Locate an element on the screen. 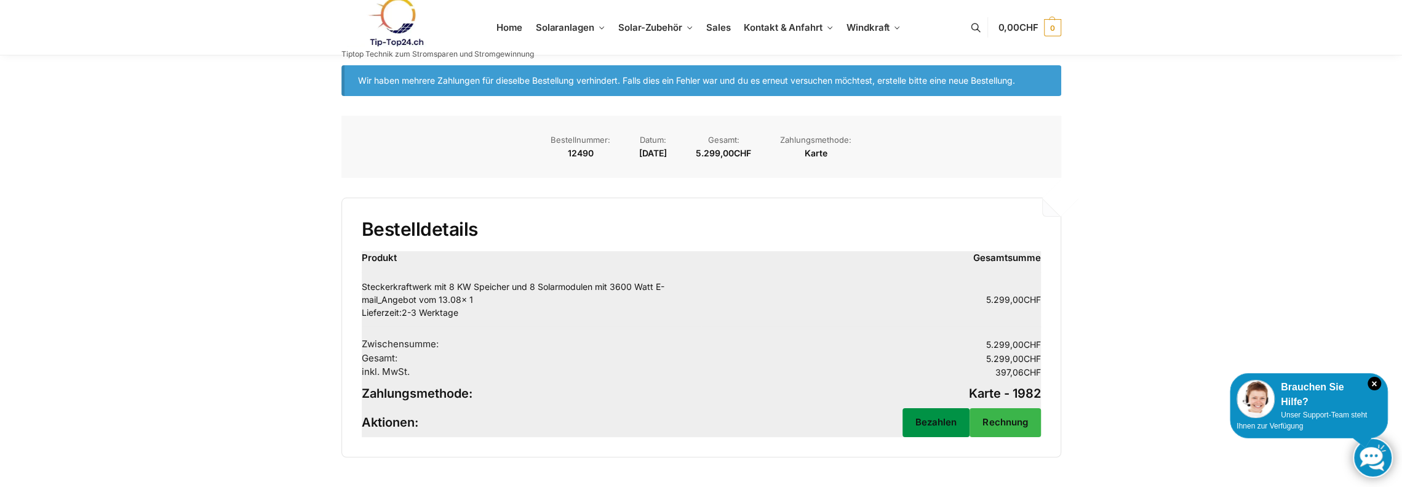  strong: Karte is located at coordinates (816, 153).